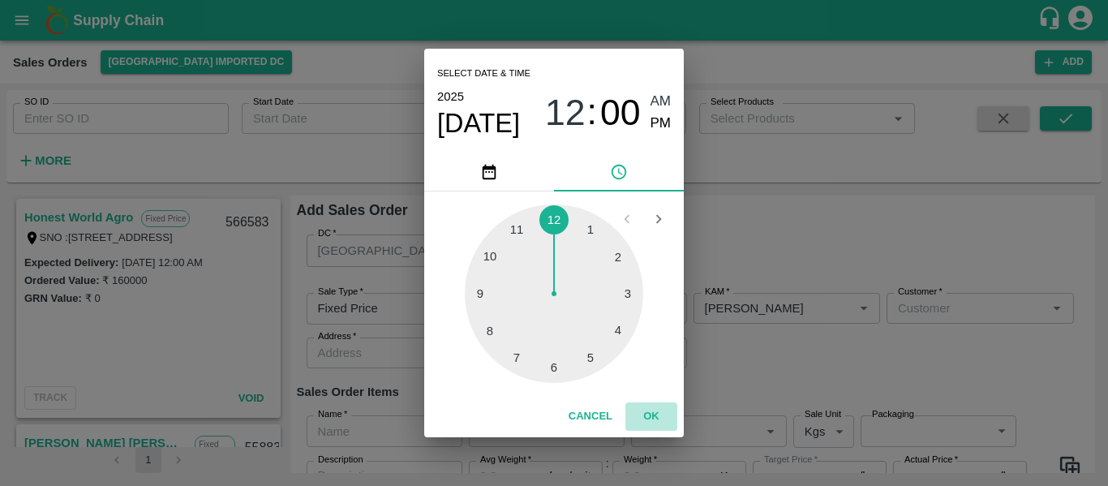 The height and width of the screenshot is (486, 1108). Describe the element at coordinates (619, 172) in the screenshot. I see `button: pick time` at that location.